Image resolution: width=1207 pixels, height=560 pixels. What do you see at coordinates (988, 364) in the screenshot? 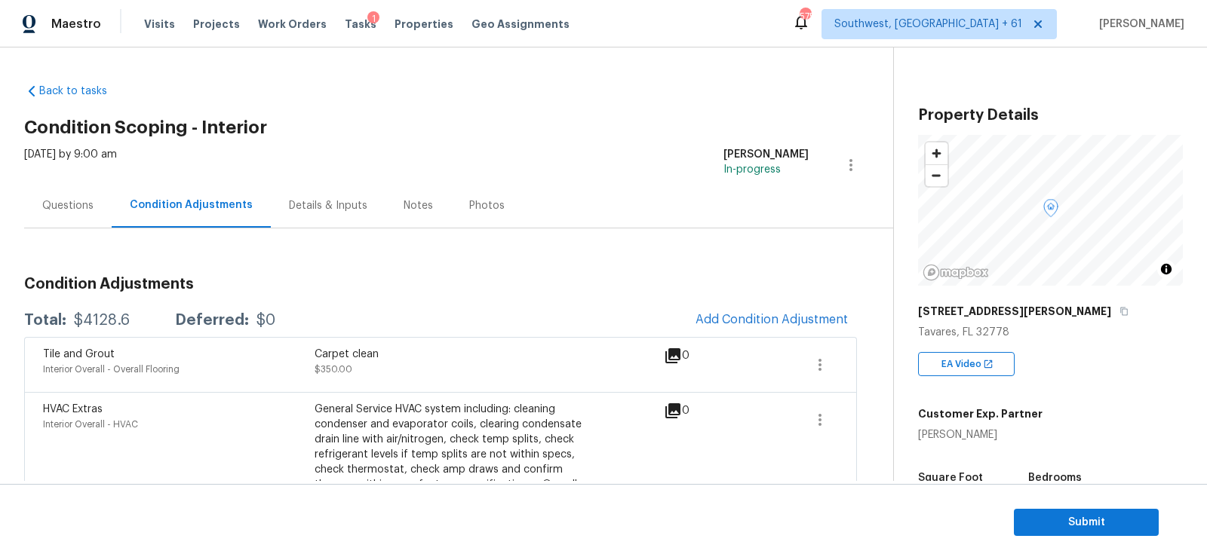
I see `img: Open In New Icon` at bounding box center [988, 364].